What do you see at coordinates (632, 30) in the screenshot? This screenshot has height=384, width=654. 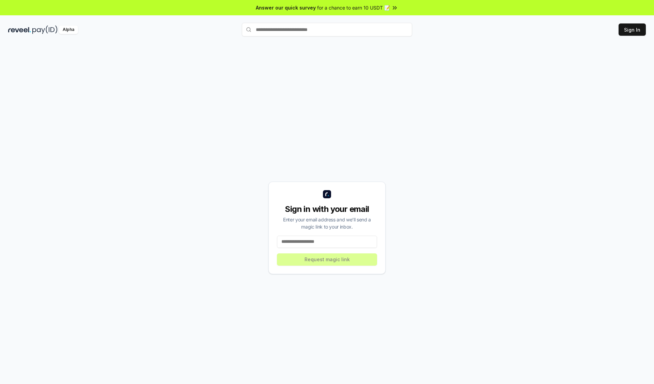 I see `button: Sign In` at bounding box center [632, 30].